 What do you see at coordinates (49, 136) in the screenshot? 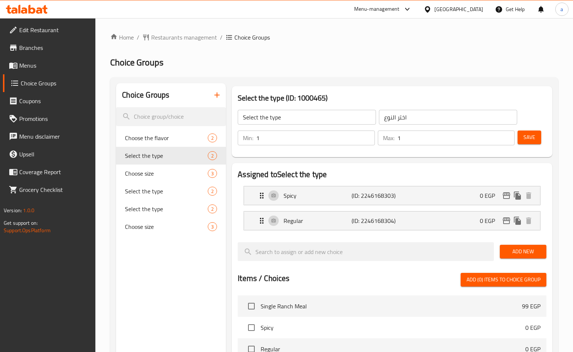
I see `a: Menu disclaimer` at bounding box center [49, 136].